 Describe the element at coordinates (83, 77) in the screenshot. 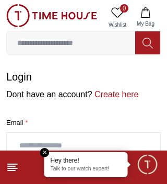

I see `h1: Login` at that location.